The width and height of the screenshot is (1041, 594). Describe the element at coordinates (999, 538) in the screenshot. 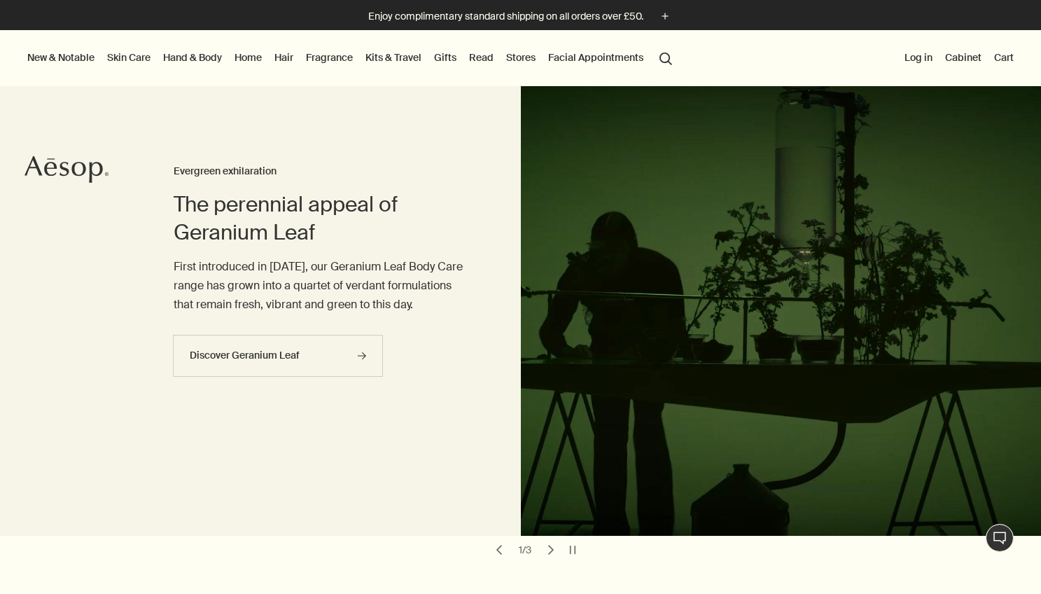

I see `button: Live Assistance` at that location.